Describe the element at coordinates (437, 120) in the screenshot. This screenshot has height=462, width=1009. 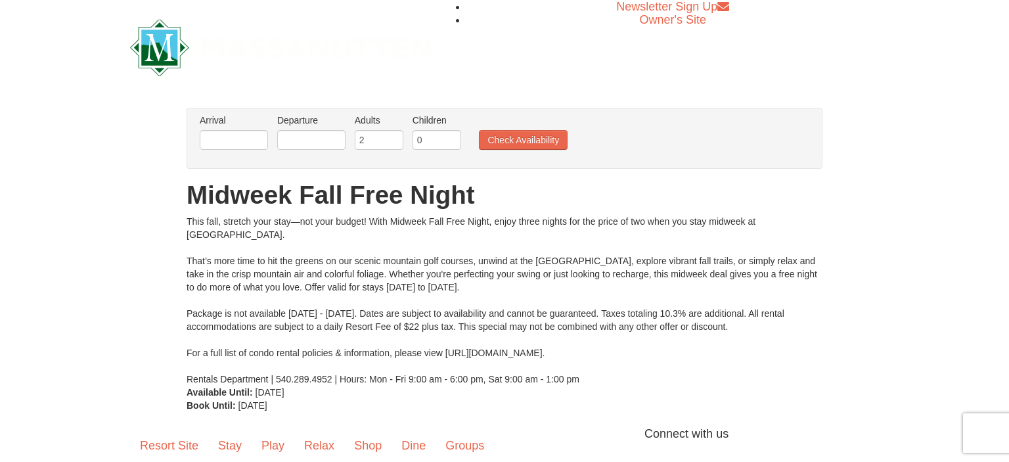
I see `label: Children` at that location.